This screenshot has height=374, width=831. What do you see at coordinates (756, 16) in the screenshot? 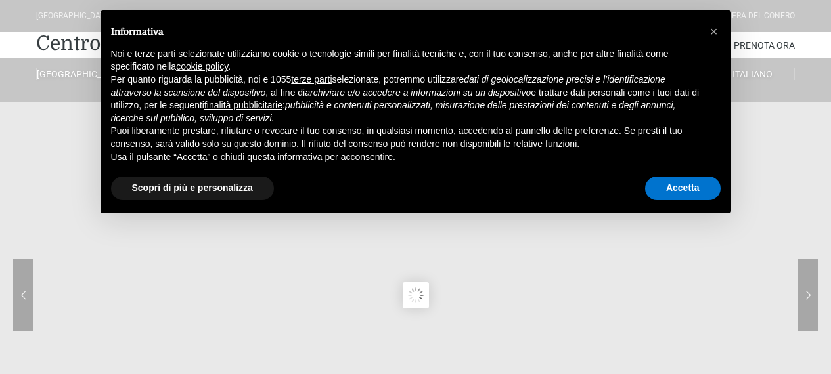
I see `div: Riviera Del Conero` at bounding box center [756, 16].